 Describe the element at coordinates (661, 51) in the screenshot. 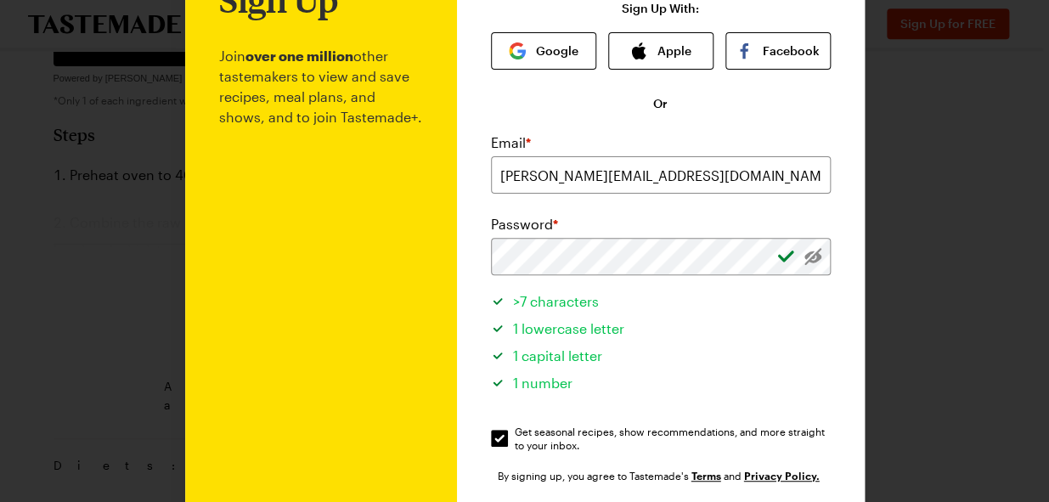

I see `button: Apple` at that location.